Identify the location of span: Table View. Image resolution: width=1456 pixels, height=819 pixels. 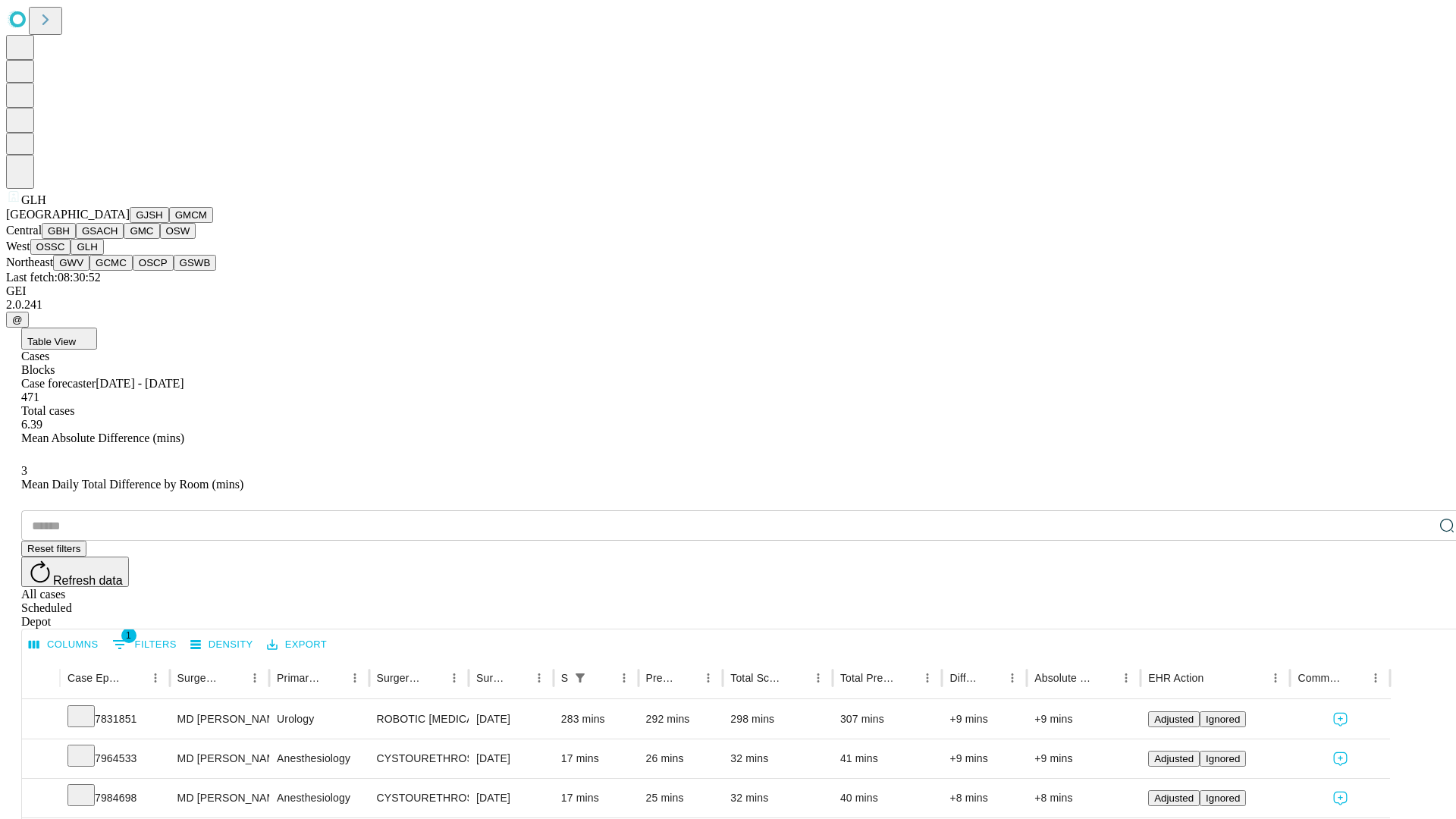
(52, 341).